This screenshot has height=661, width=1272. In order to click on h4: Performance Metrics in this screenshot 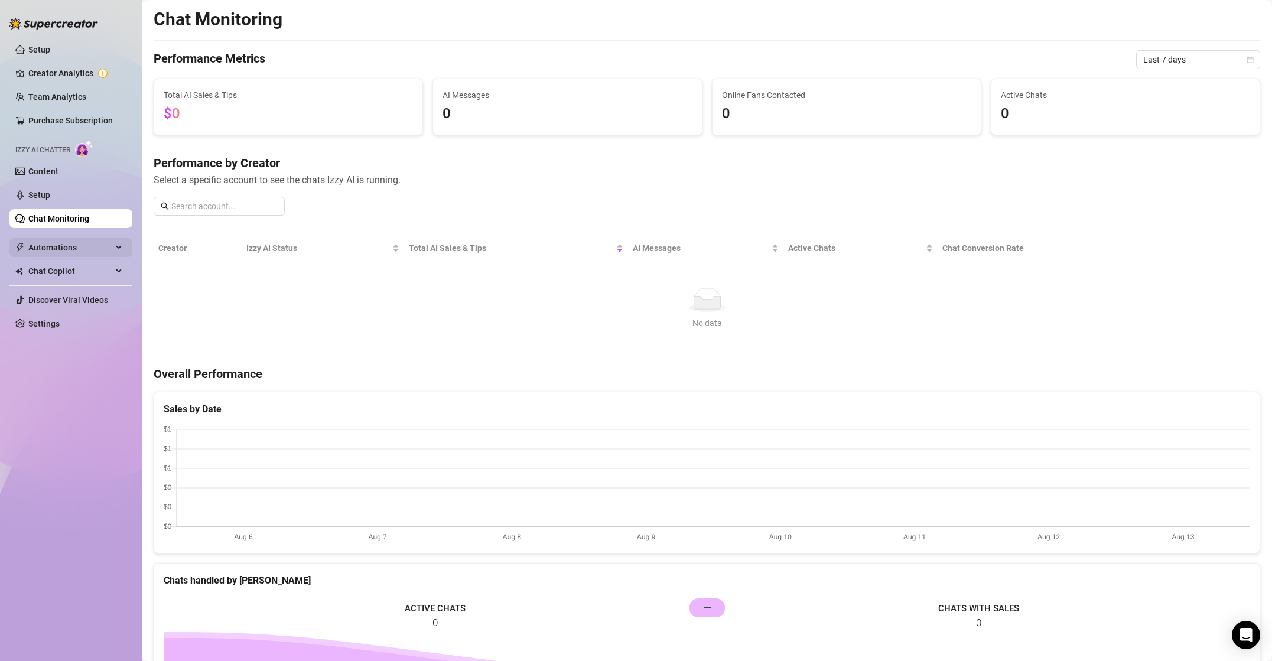, I will do `click(209, 60)`.